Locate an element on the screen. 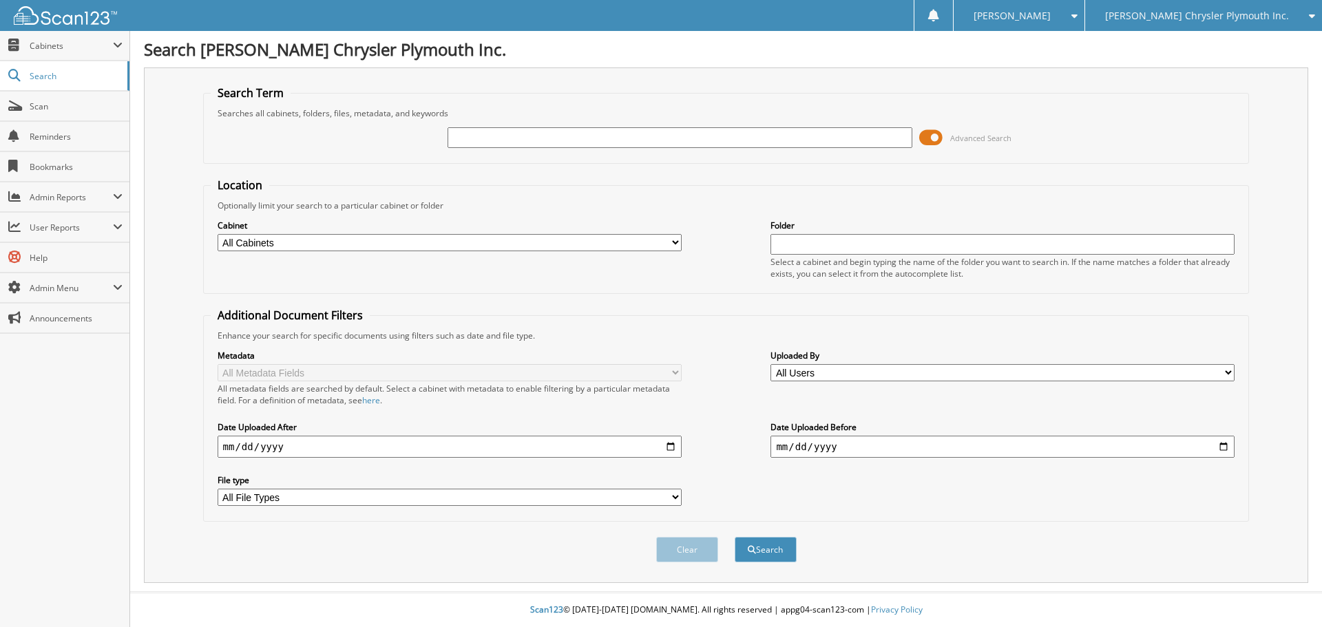 Image resolution: width=1322 pixels, height=627 pixels. img: scan123-logo-white.svg is located at coordinates (65, 15).